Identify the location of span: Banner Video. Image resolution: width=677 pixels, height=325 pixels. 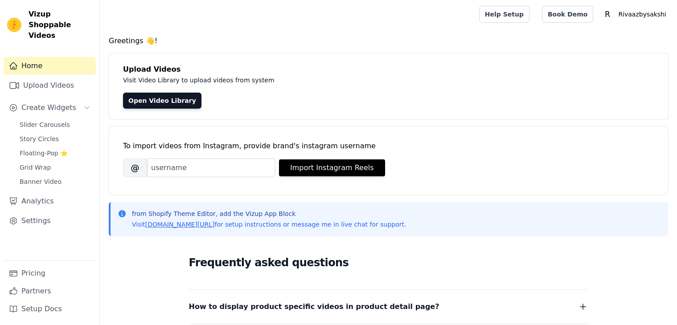
(41, 182).